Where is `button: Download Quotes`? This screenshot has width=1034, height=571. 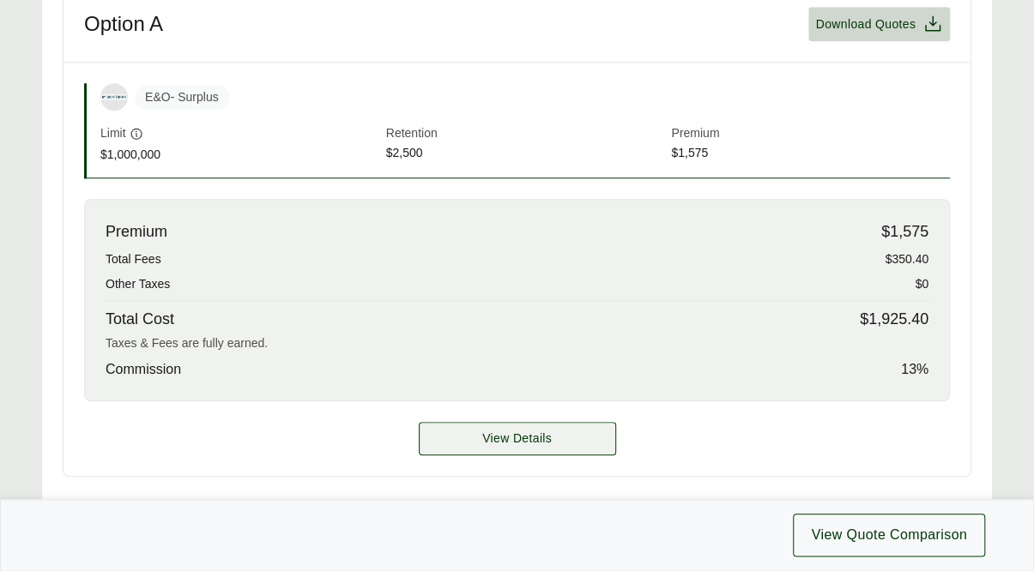
button: Download Quotes is located at coordinates (879, 24).